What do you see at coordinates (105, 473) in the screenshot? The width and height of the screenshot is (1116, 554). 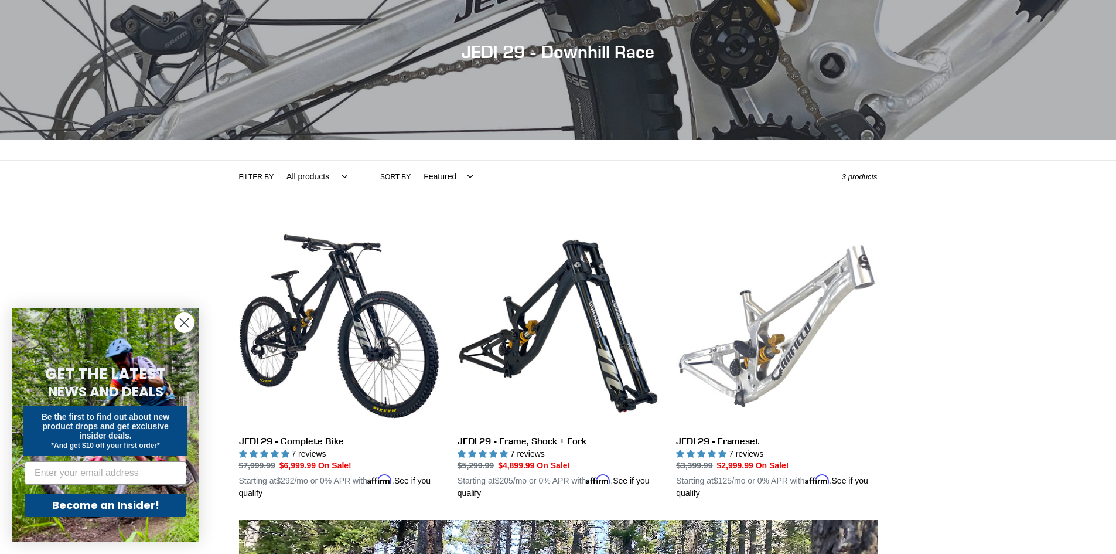 I see `input: Enter your email address` at bounding box center [105, 473].